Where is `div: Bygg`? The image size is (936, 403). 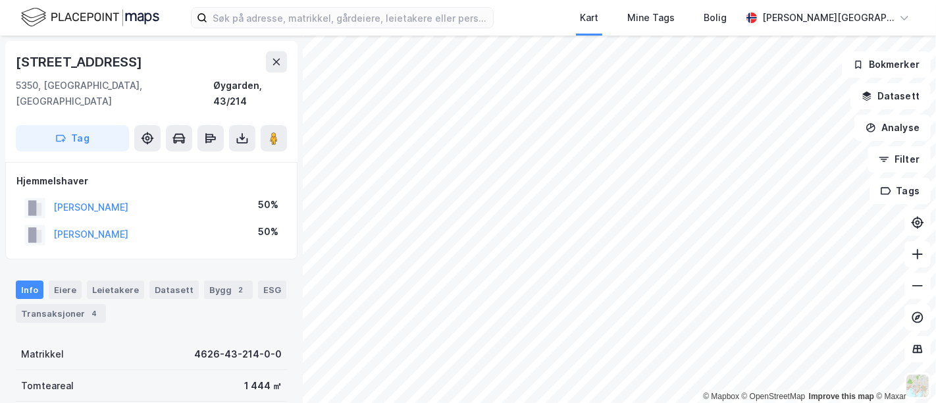
div: Bygg is located at coordinates (228, 290).